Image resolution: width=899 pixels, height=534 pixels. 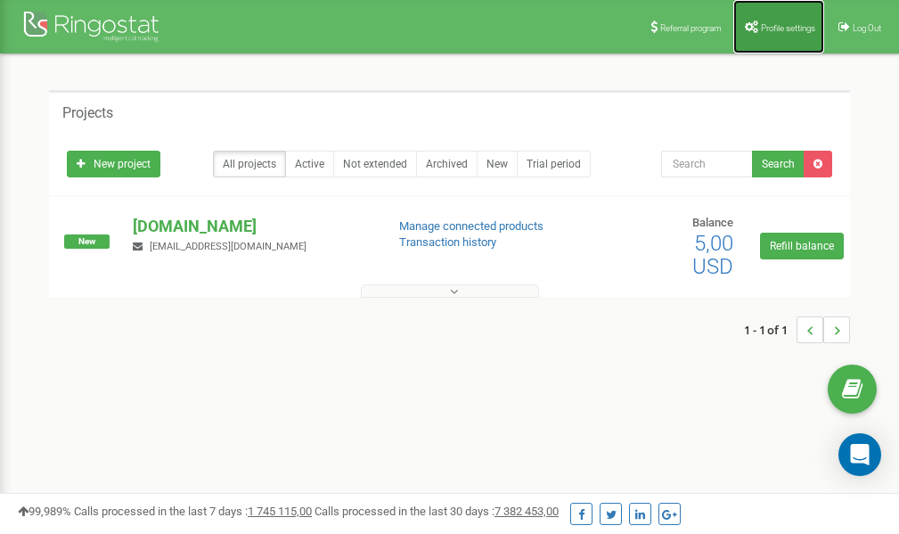 What do you see at coordinates (554, 164) in the screenshot?
I see `a: Trial period` at bounding box center [554, 164].